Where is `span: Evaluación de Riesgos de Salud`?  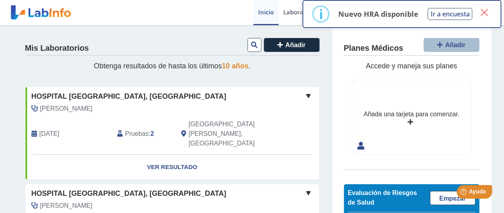
span: Evaluación de Riesgos de Salud is located at coordinates (383, 197).